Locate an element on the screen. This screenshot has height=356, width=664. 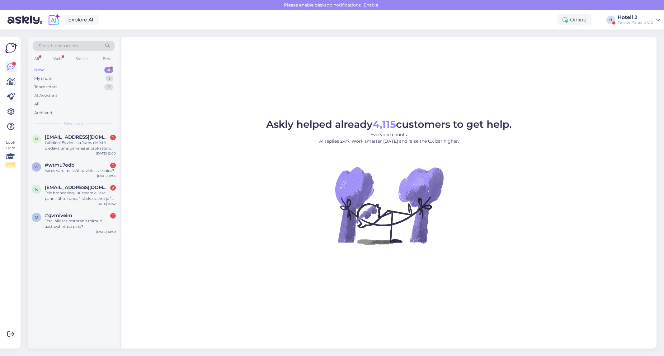
div: 0 / 3 is located at coordinates (11, 165).